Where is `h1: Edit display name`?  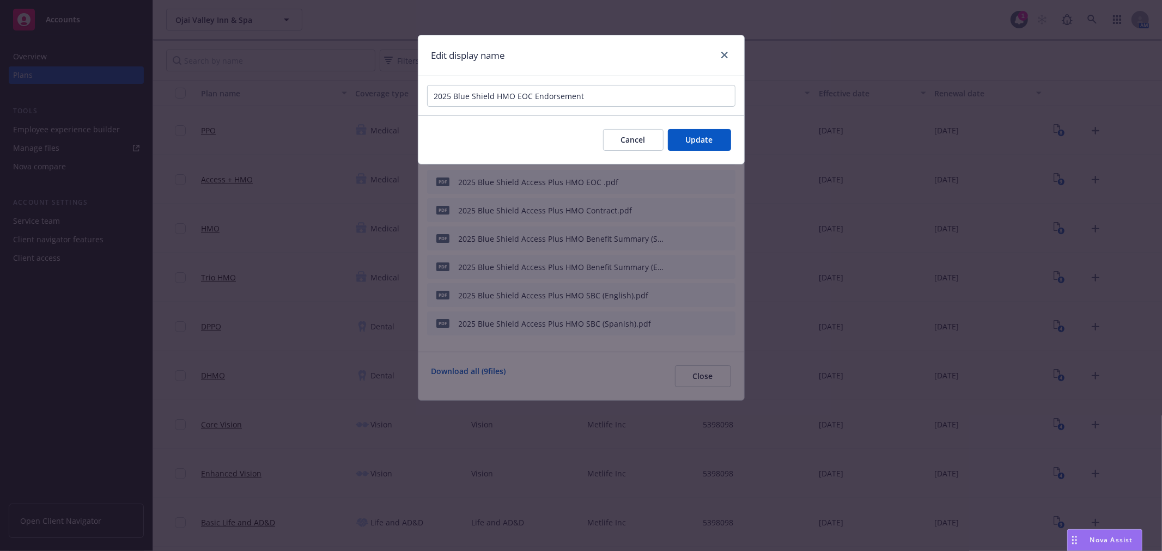
h1: Edit display name is located at coordinates (468, 56).